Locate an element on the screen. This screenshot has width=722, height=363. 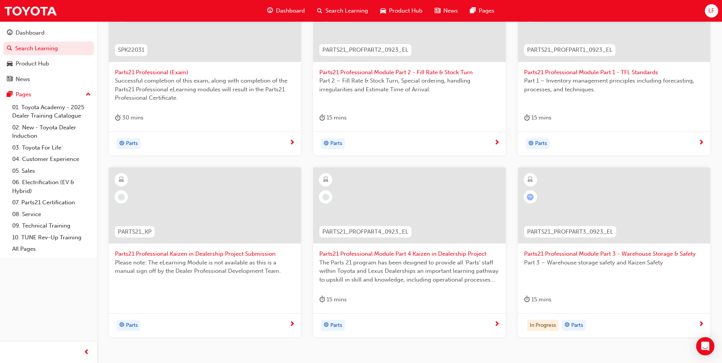
a: News is located at coordinates (48, 79).